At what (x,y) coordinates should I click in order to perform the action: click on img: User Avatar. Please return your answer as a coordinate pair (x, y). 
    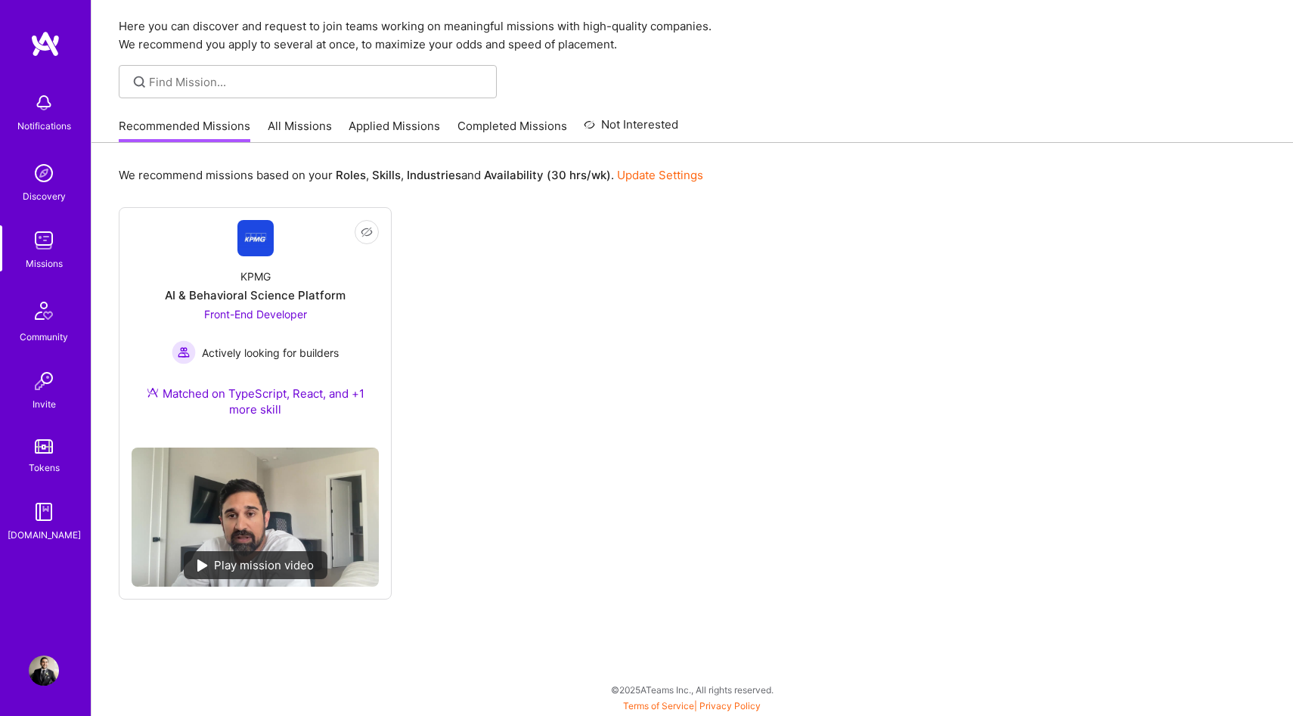
    Looking at the image, I should click on (44, 671).